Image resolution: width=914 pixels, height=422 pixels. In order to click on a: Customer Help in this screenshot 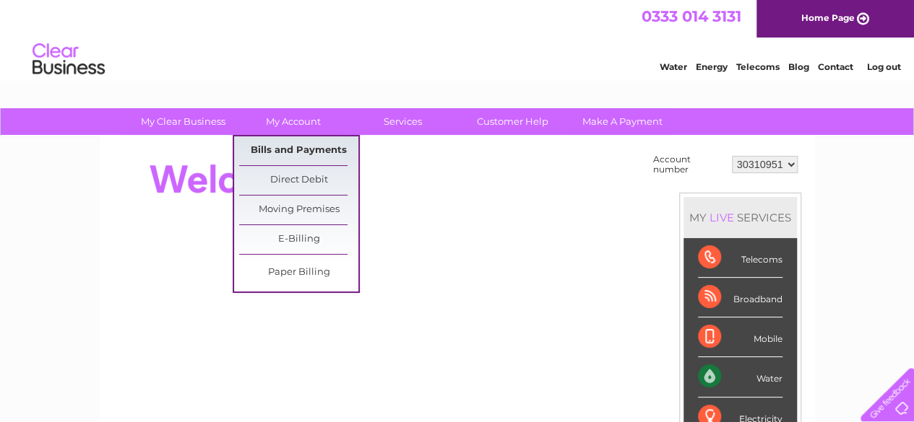, I will do `click(512, 121)`.